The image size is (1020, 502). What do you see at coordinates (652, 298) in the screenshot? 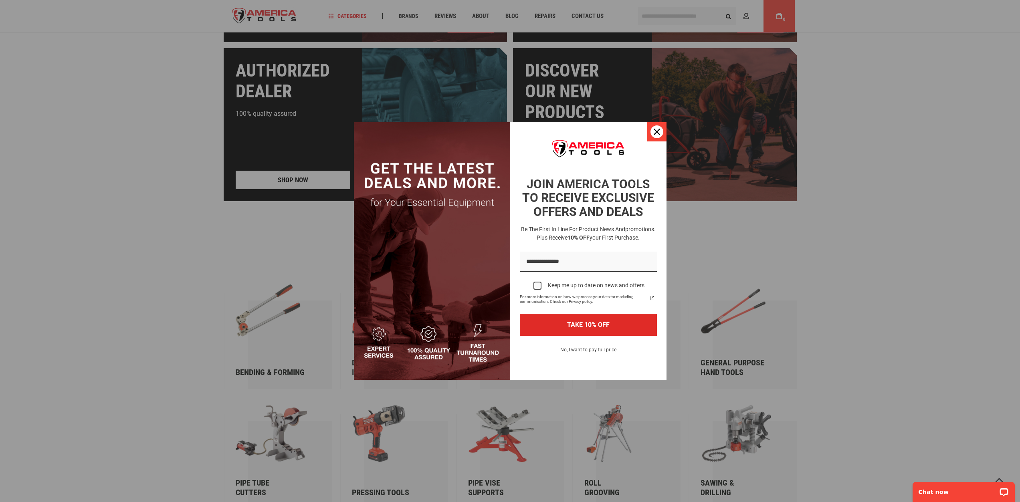
I see `svg: link icon` at bounding box center [652, 298].